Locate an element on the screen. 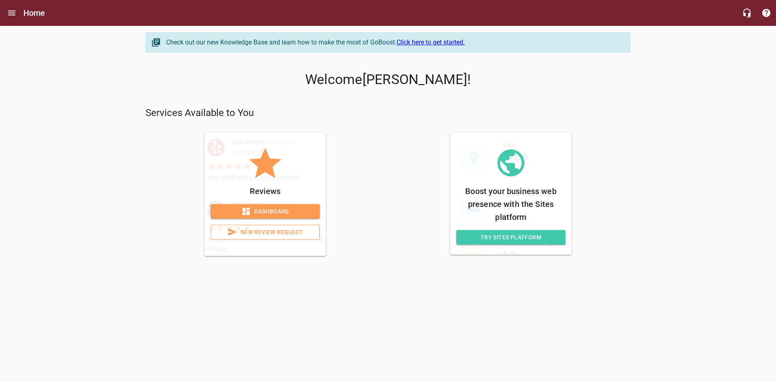  a: Click here to get started. is located at coordinates (430, 42).